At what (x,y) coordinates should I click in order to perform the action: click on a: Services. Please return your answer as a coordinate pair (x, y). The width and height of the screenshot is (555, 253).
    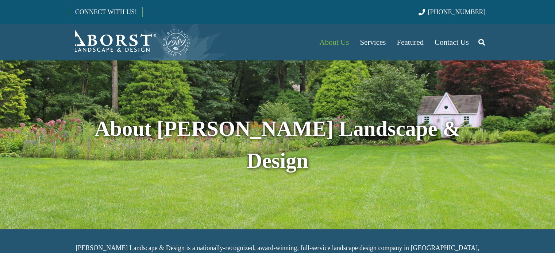
    Looking at the image, I should click on (372, 42).